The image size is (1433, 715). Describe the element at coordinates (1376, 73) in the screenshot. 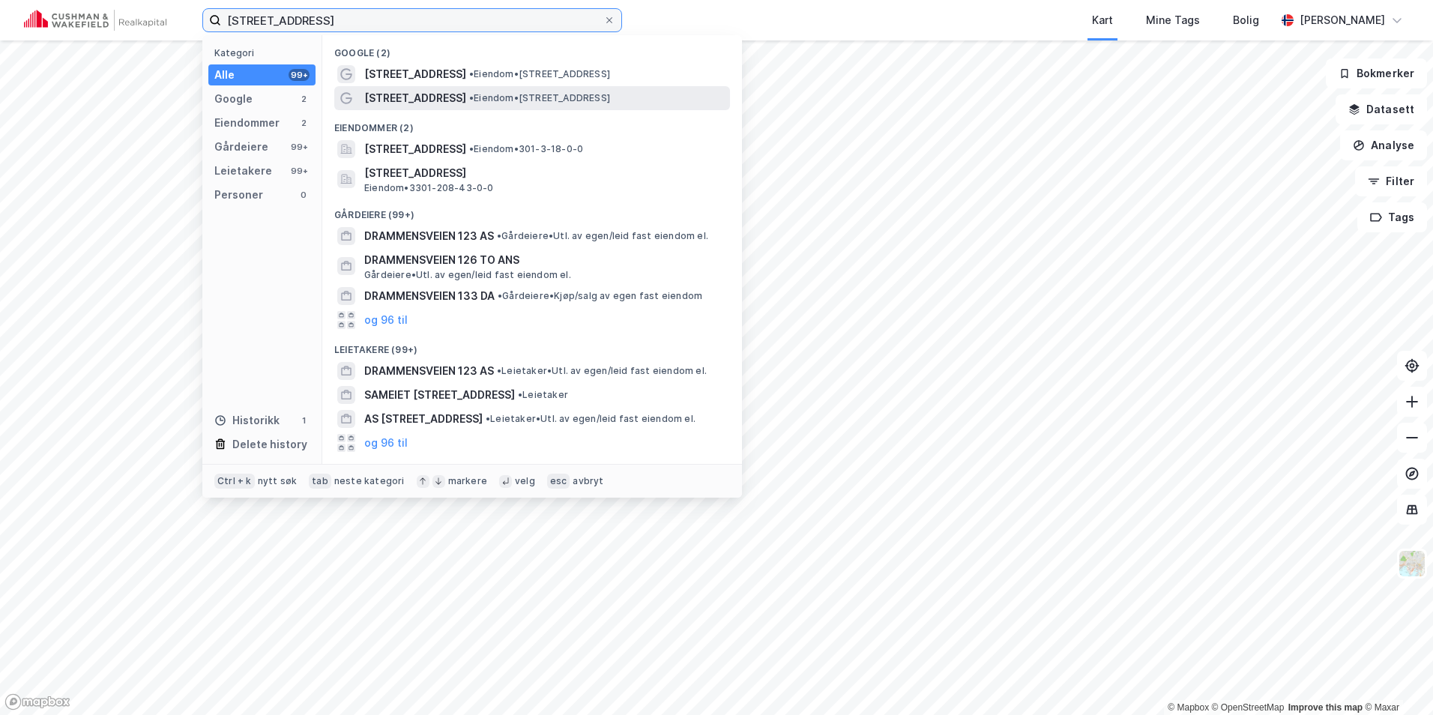

I see `button: Bokmerker` at that location.